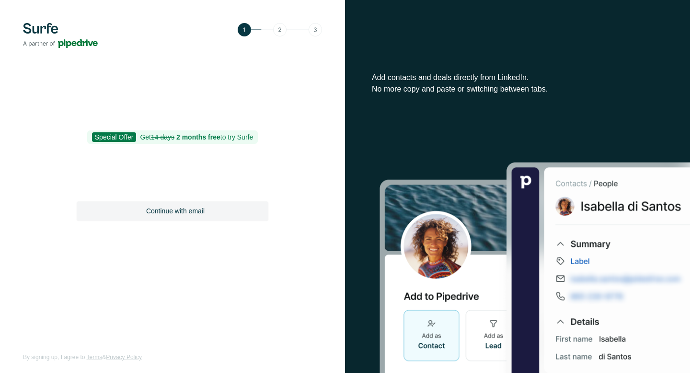 The width and height of the screenshot is (690, 373). Describe the element at coordinates (94, 357) in the screenshot. I see `a: Terms` at that location.